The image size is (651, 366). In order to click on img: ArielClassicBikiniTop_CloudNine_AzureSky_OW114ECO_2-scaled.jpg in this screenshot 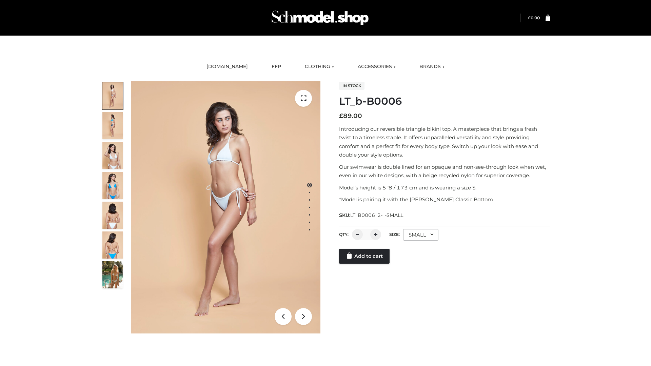, I will do `click(113, 126)`.